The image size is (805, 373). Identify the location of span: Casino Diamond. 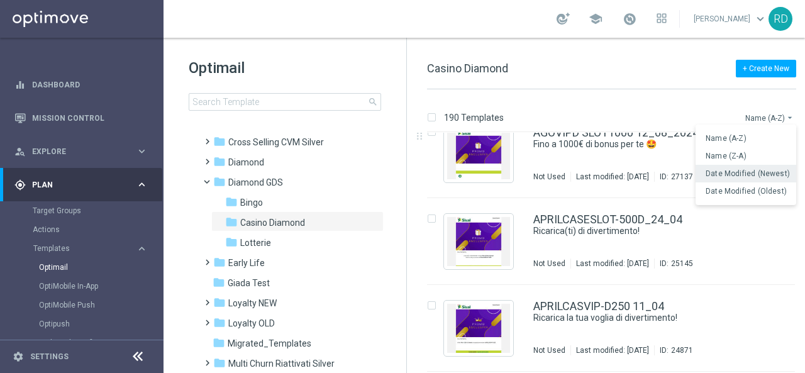
(468, 68).